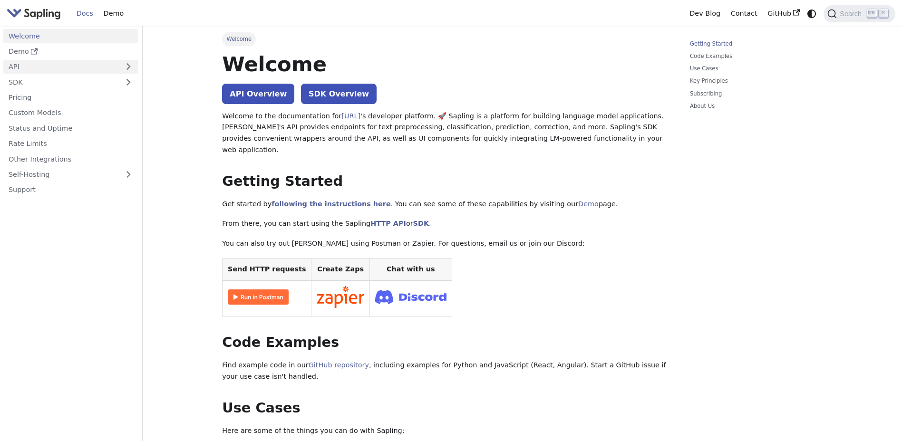  What do you see at coordinates (446, 371) in the screenshot?
I see `p: Find example code in our , including examples for Python and JavaScript (React, Angular). Start a...` at bounding box center [446, 371].